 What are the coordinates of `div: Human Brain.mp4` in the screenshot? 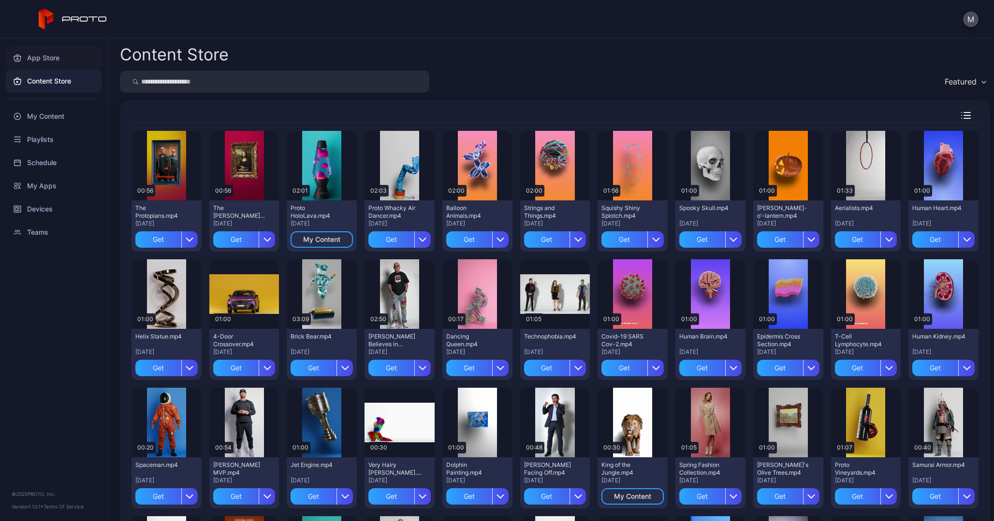 It's located at (706, 337).